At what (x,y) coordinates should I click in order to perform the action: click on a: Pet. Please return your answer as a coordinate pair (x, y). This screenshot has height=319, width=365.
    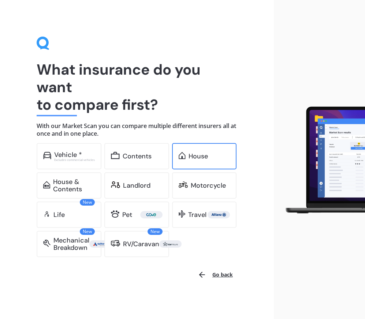
    Looking at the image, I should click on (136, 215).